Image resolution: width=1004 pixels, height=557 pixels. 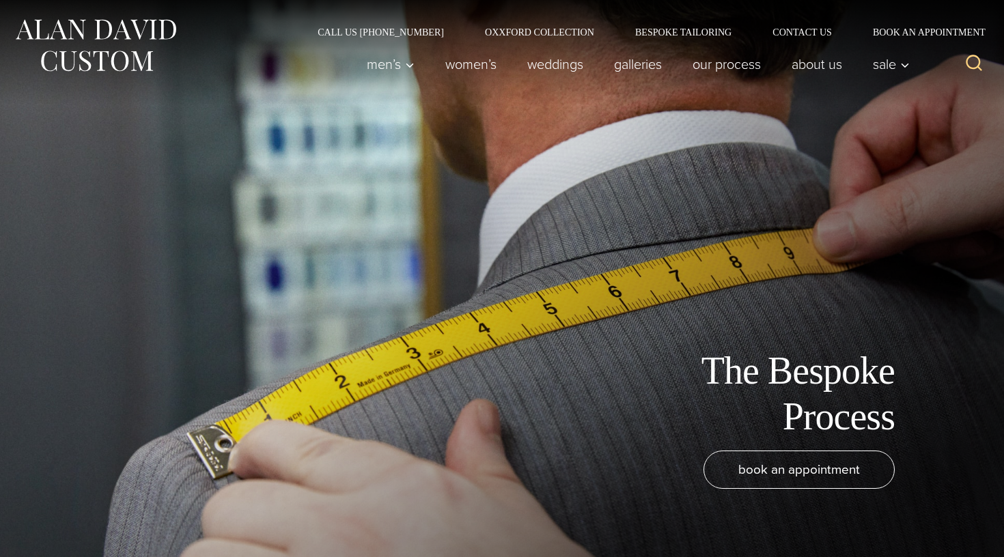 I want to click on span: Men’s, so click(x=391, y=64).